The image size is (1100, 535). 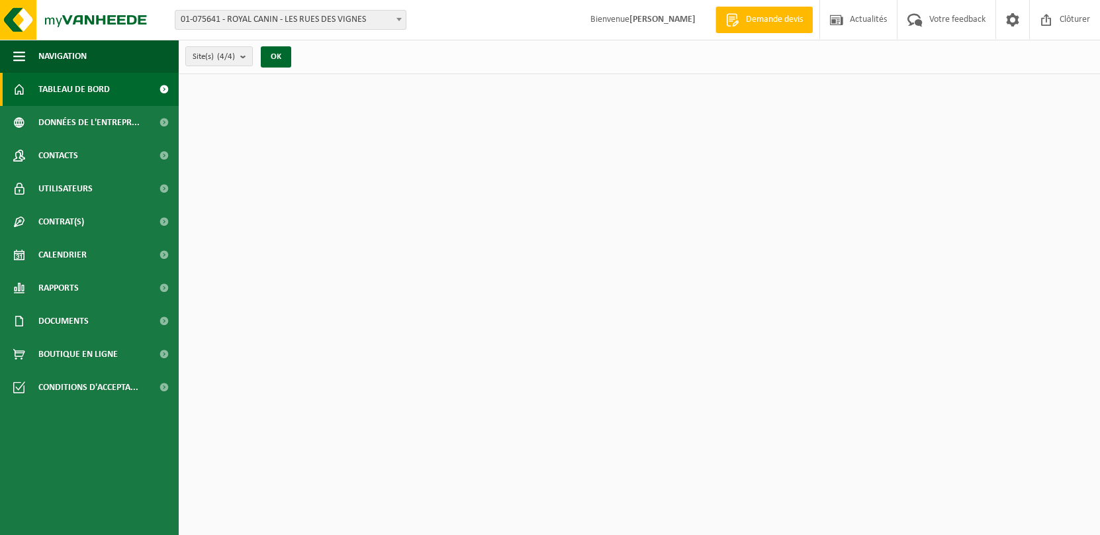 What do you see at coordinates (66, 189) in the screenshot?
I see `span: Utilisateurs` at bounding box center [66, 189].